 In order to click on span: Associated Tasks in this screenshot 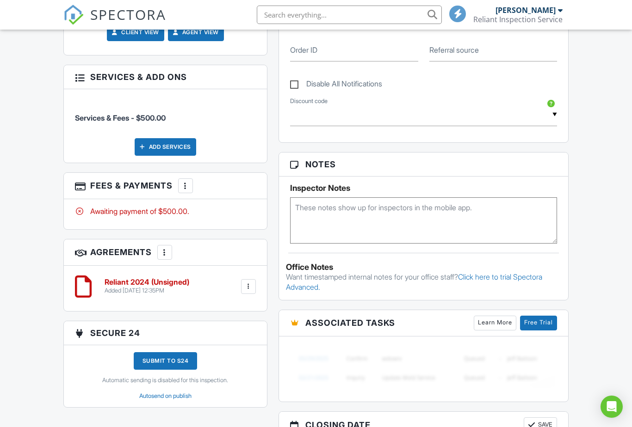, I will do `click(350, 323)`.